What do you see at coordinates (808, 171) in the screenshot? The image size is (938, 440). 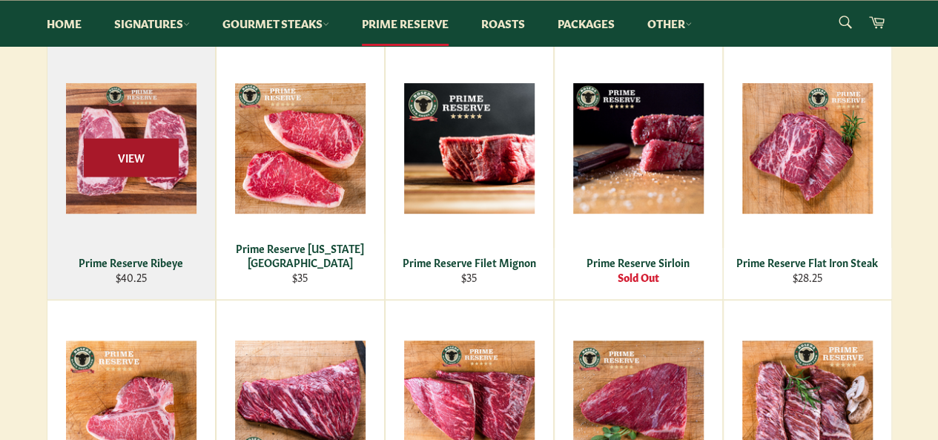 I see `a: Prime Reserve Flat Iron Steak Prime Reserve Flat Iron Steak $28.25` at bounding box center [808, 171].